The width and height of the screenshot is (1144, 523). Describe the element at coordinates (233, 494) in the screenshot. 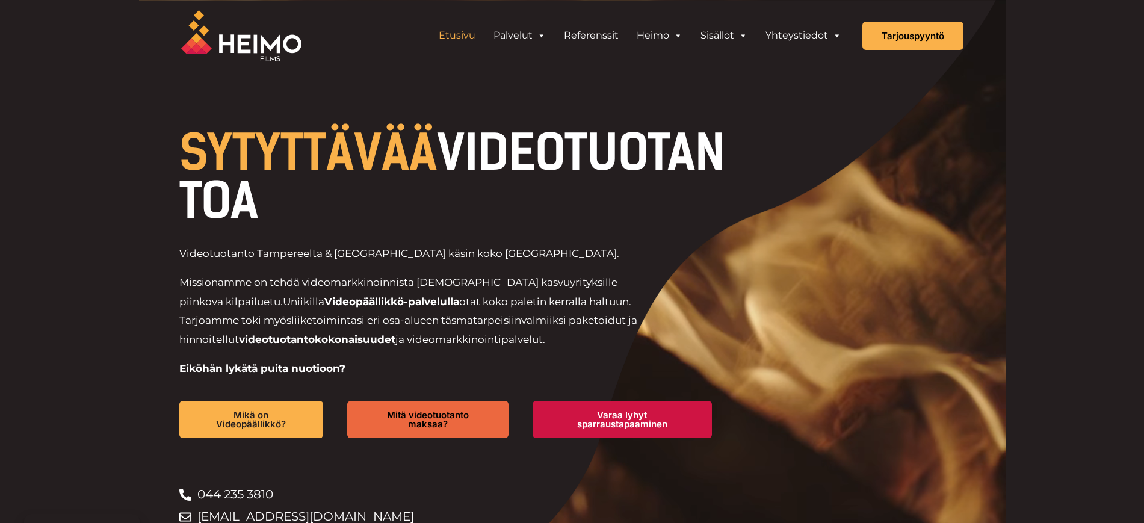

I see `span: 044 235 3810` at that location.